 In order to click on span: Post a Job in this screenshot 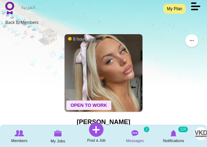, I will do `click(96, 141)`.